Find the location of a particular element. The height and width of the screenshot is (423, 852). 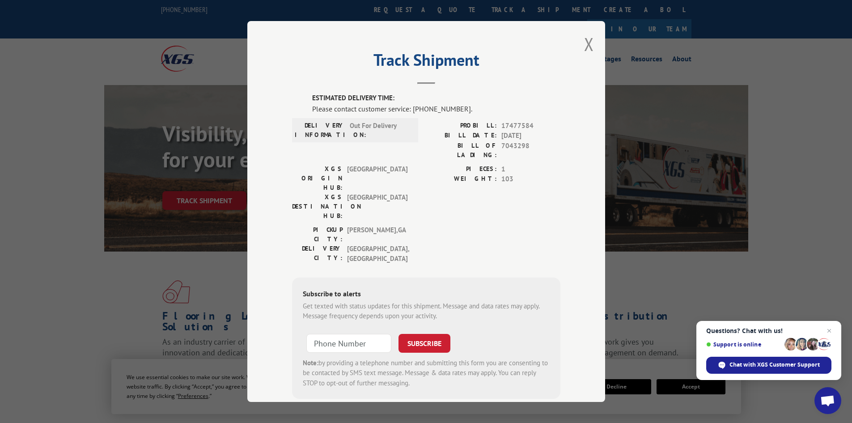

label: PICKUP CITY: is located at coordinates (317, 234).